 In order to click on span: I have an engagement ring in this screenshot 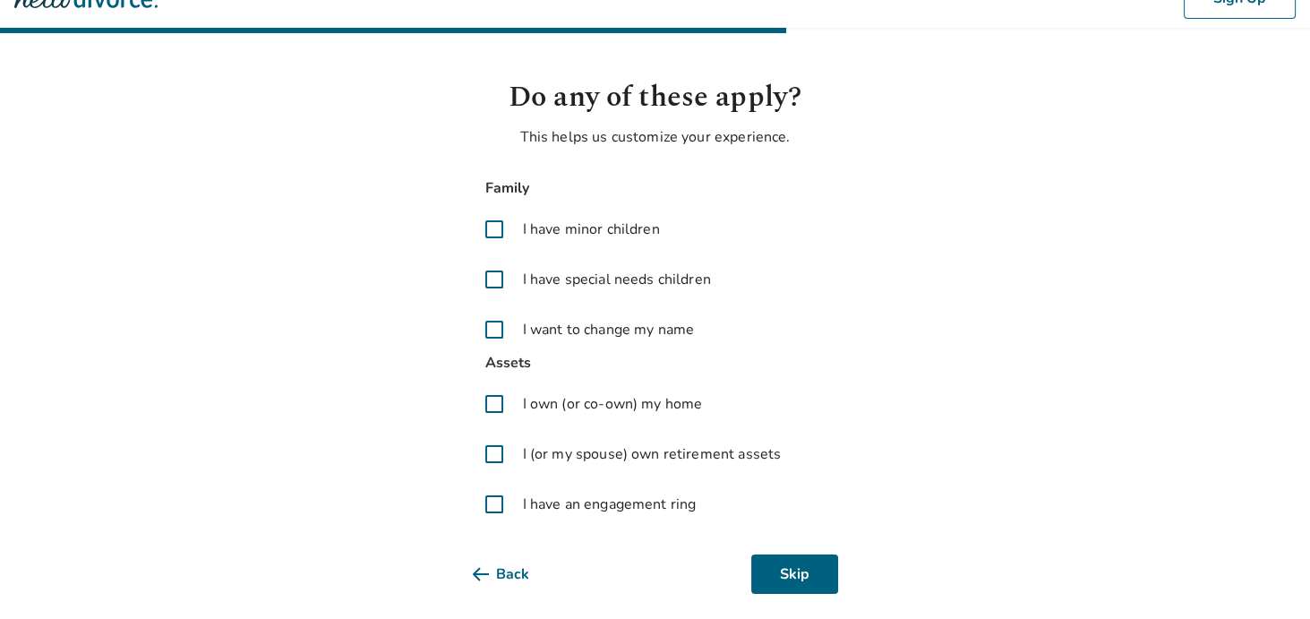, I will do `click(610, 504)`.